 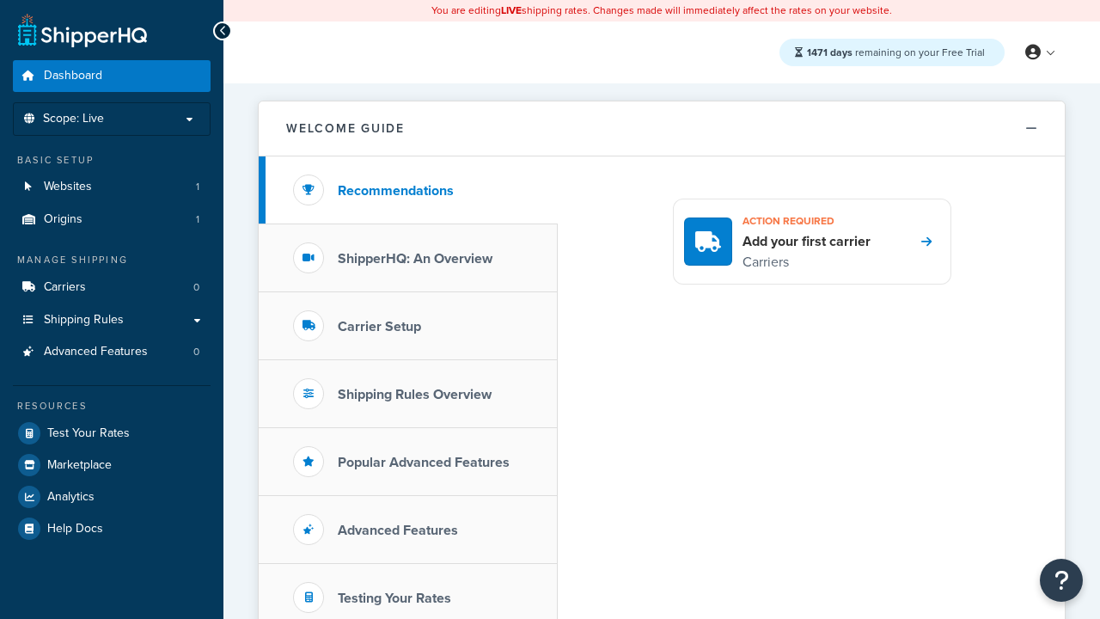 What do you see at coordinates (70, 497) in the screenshot?
I see `span: Analytics` at bounding box center [70, 497].